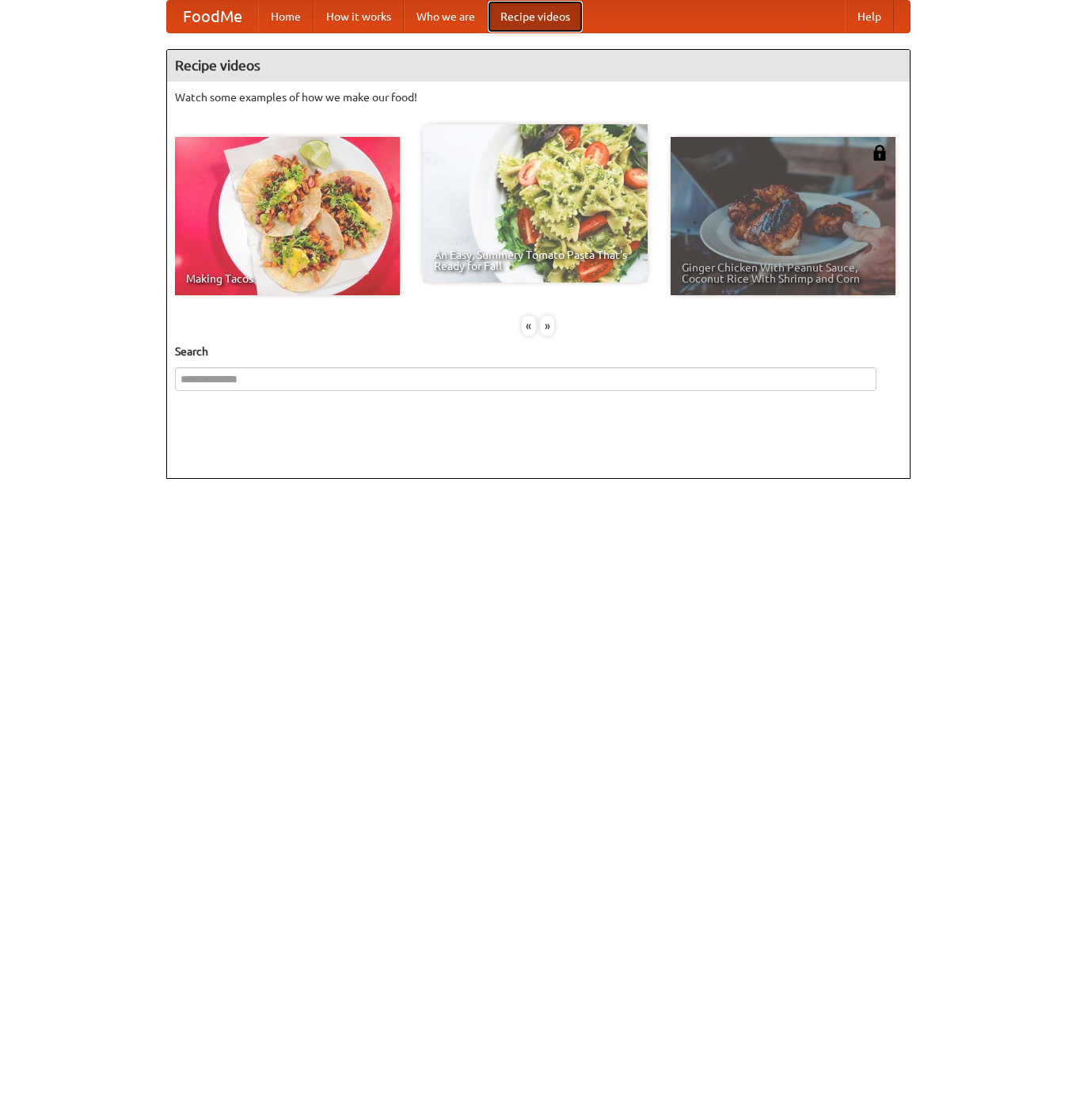  What do you see at coordinates (535, 17) in the screenshot?
I see `a: Recipe videos` at bounding box center [535, 17].